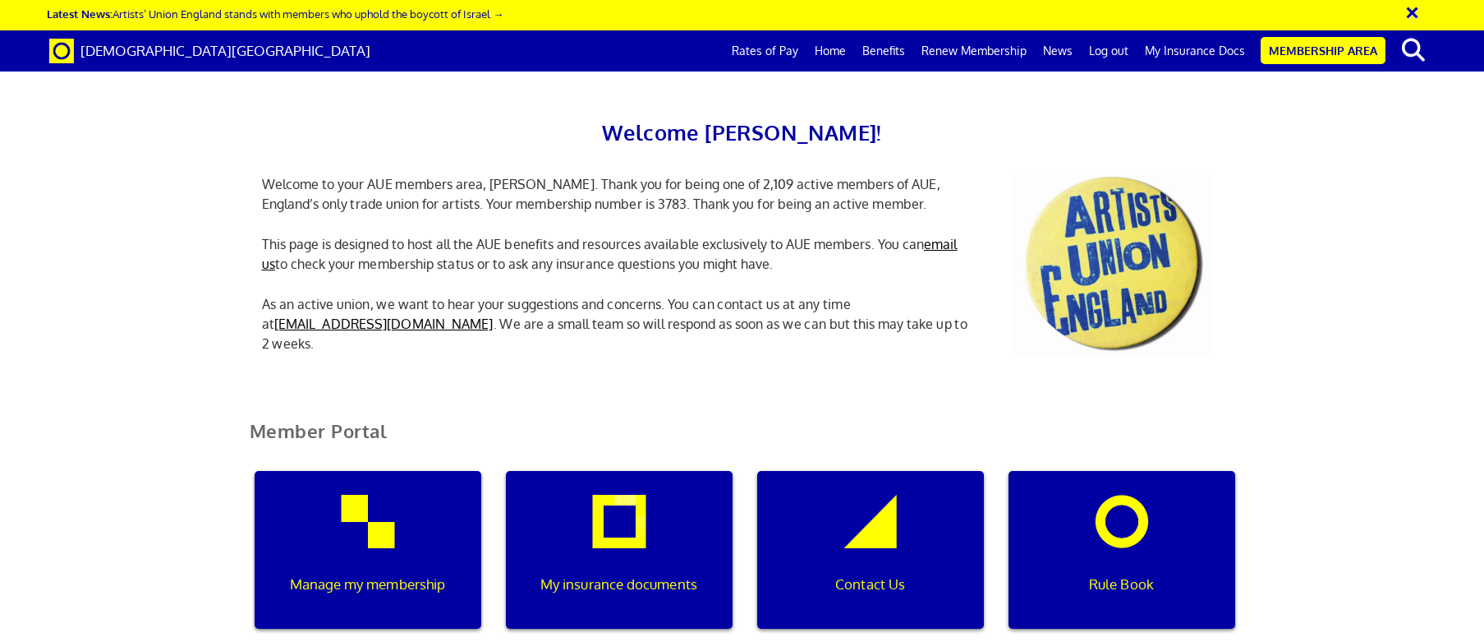  Describe the element at coordinates (743, 440) in the screenshot. I see `h2: Member Portal` at that location.